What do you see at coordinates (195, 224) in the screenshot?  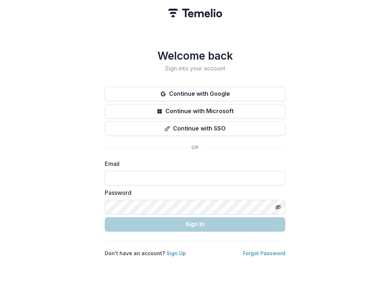 I see `button: Sign In` at bounding box center [195, 224].